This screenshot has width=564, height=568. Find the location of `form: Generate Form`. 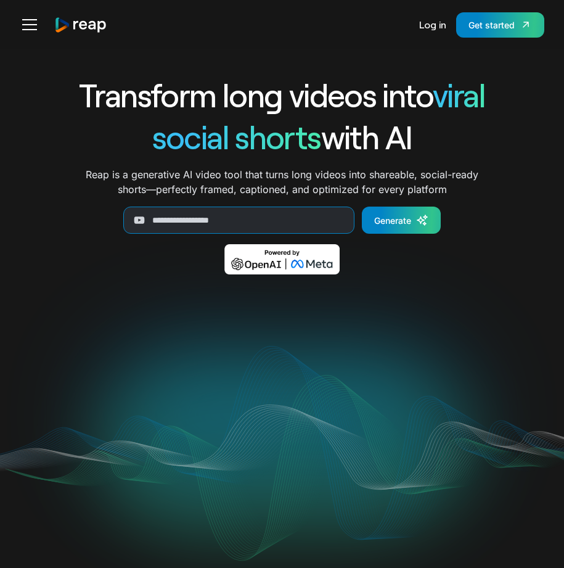

form: Generate Form is located at coordinates (282, 220).